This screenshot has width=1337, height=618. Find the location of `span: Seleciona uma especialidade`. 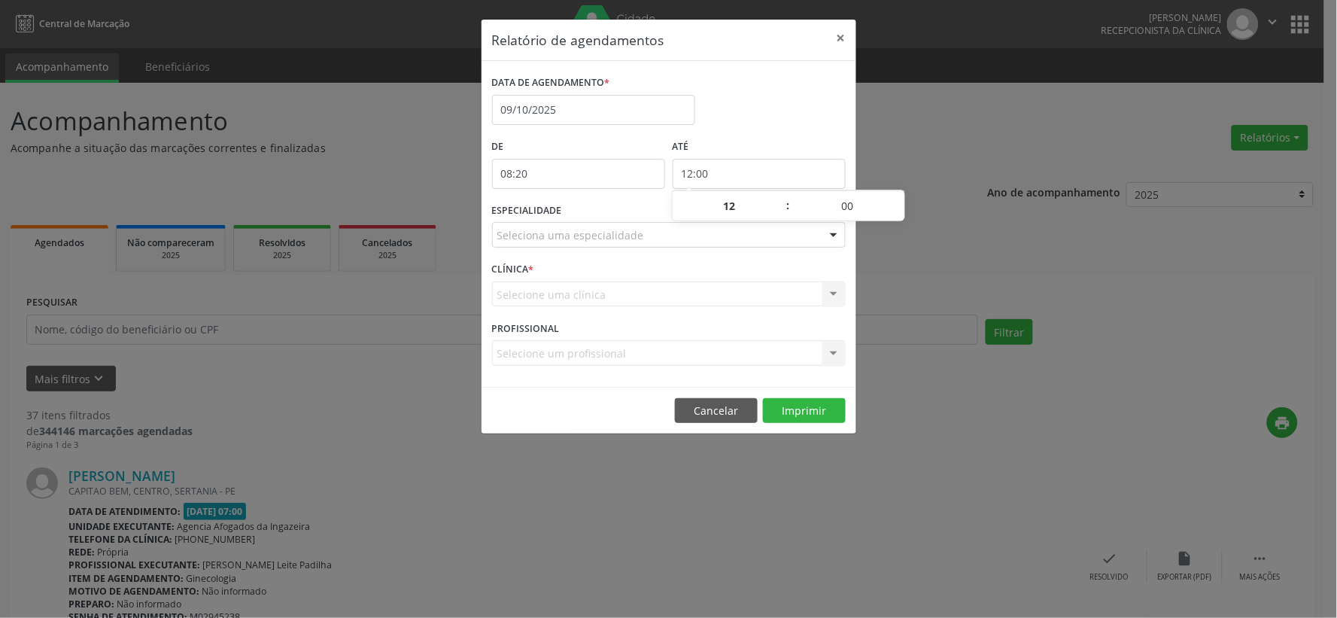

span: Seleciona uma especialidade is located at coordinates (570, 235).